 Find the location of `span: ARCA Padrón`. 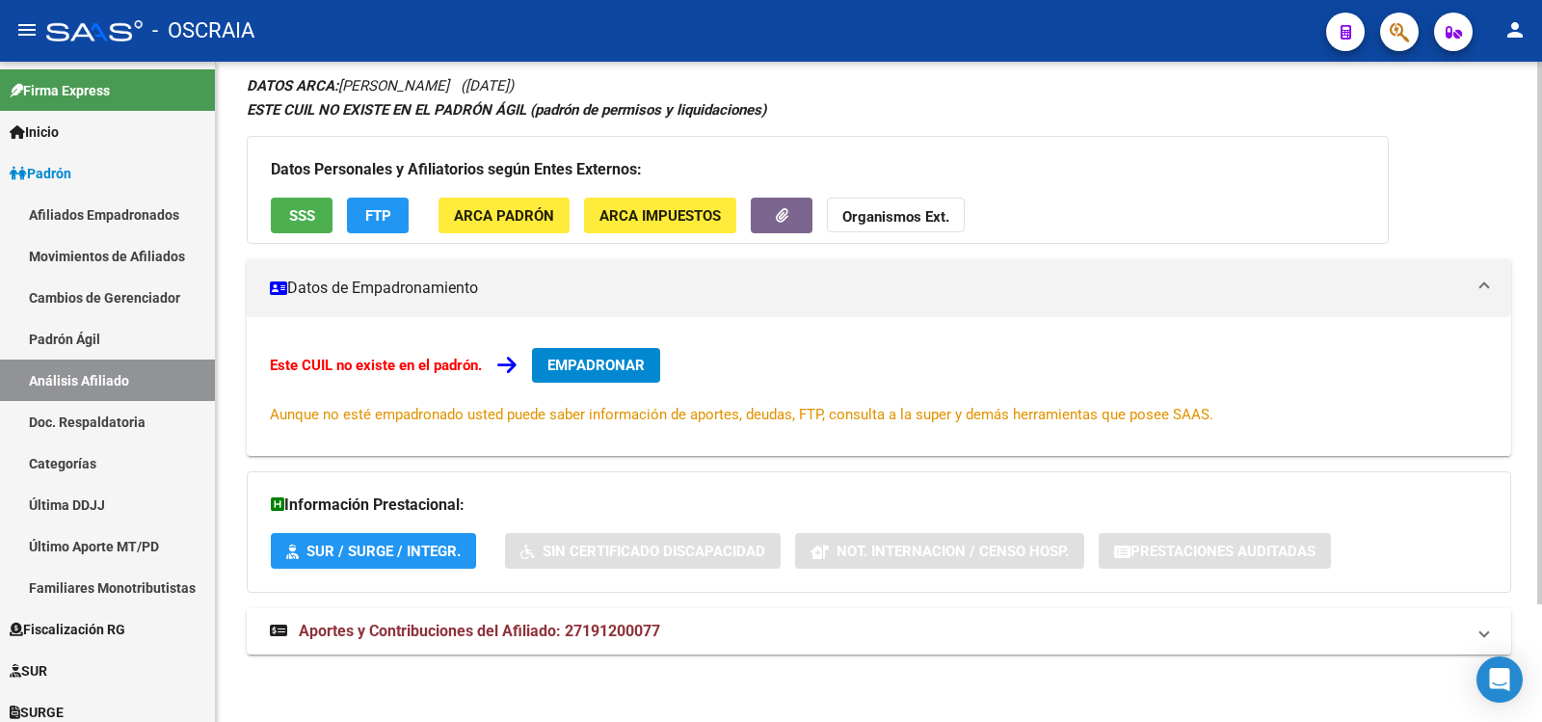

span: ARCA Padrón is located at coordinates (504, 216).